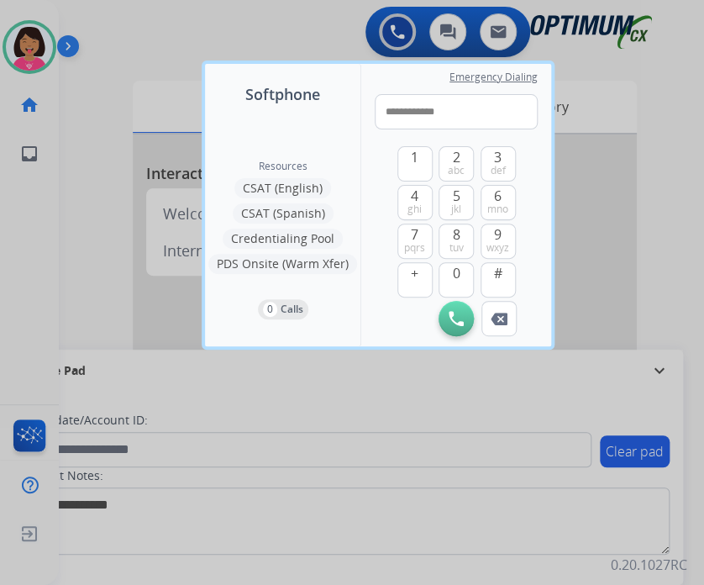 The width and height of the screenshot is (704, 585). I want to click on span: pqrs, so click(414, 248).